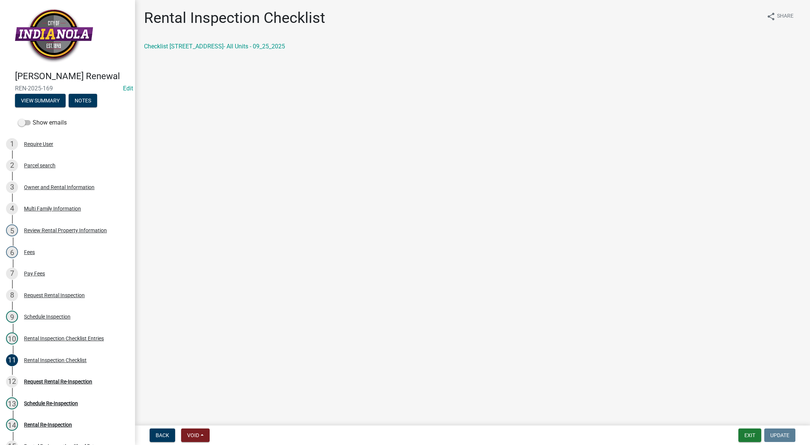 The height and width of the screenshot is (445, 810). Describe the element at coordinates (54, 295) in the screenshot. I see `div: Request Rental Inspection` at that location.